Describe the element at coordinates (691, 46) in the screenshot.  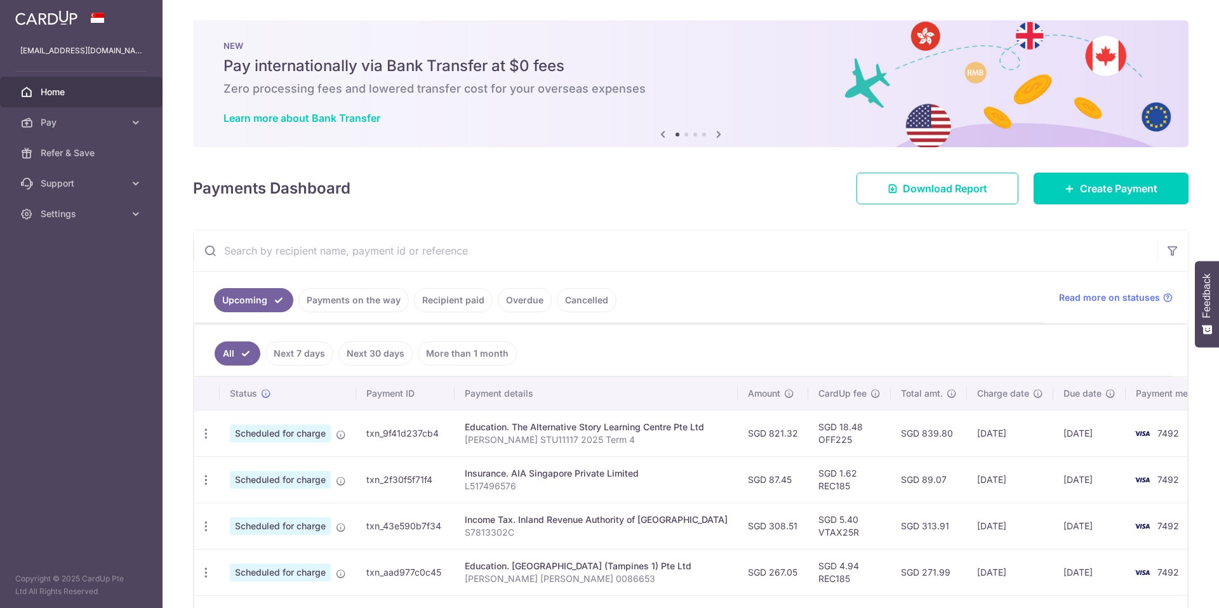
I see `p: NEW` at that location.